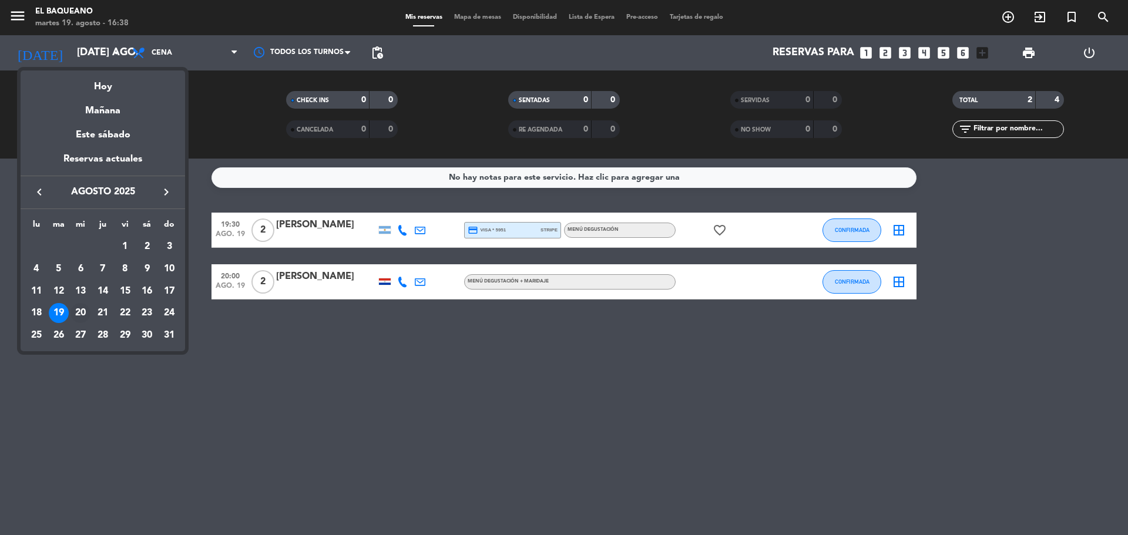 This screenshot has height=535, width=1128. I want to click on div: 20, so click(81, 313).